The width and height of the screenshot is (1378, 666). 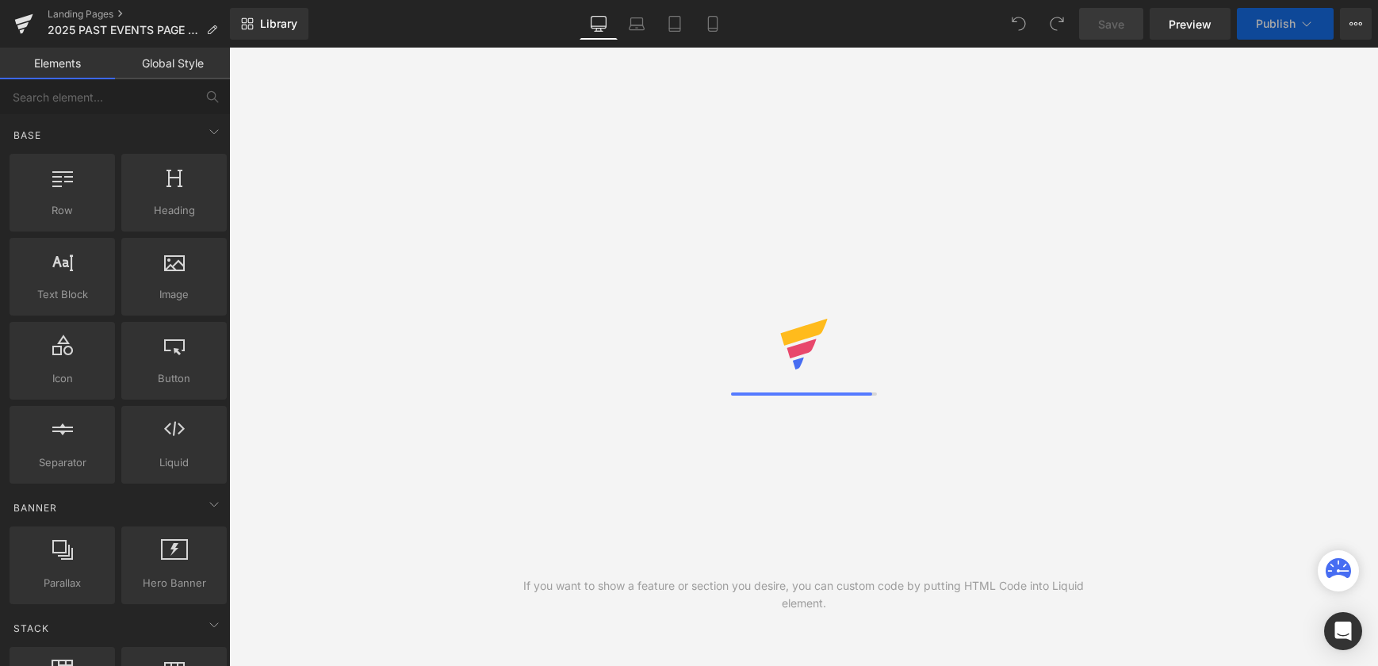 What do you see at coordinates (1356, 24) in the screenshot?
I see `button: More` at bounding box center [1356, 24].